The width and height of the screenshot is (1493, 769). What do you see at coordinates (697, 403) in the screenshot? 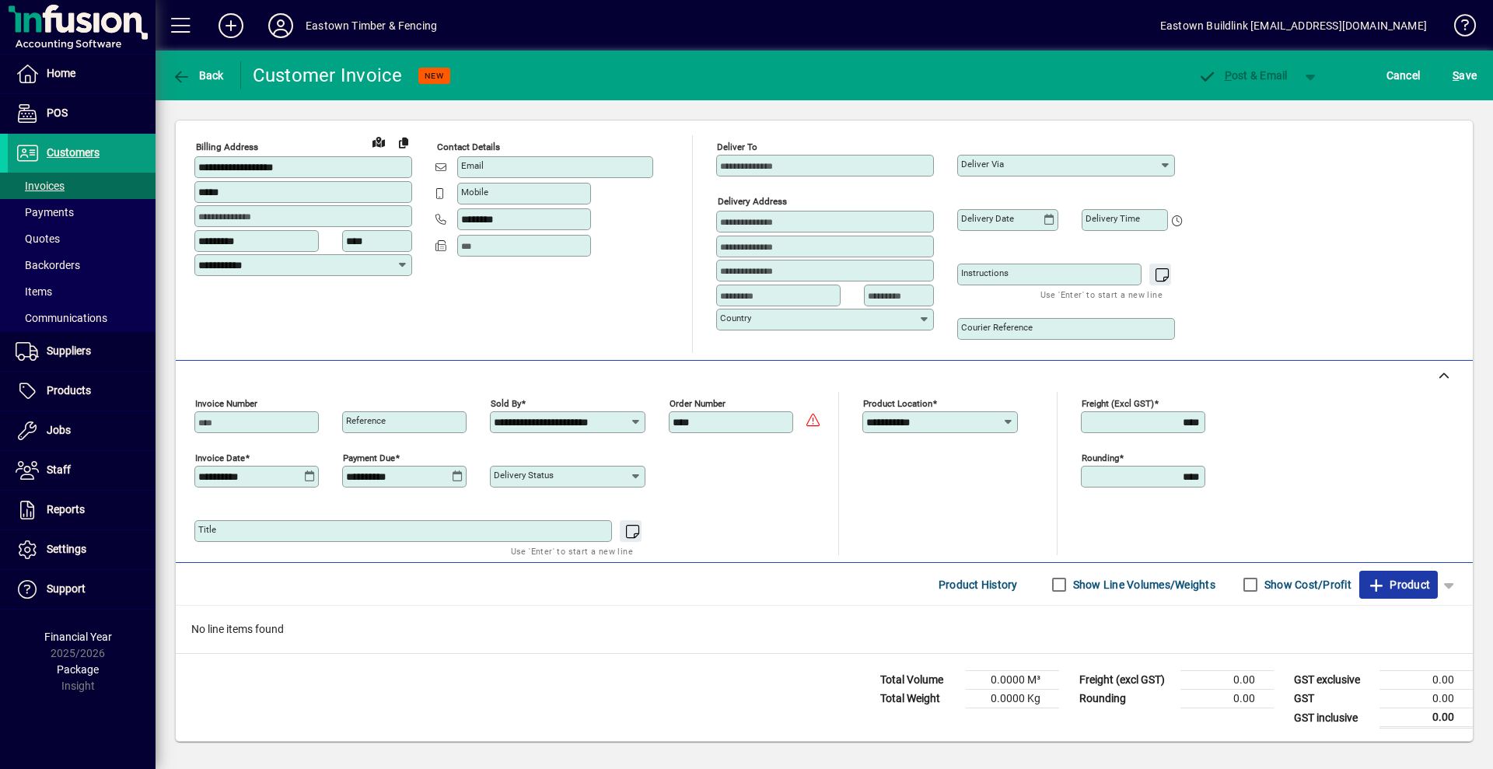
I see `mat-label: Order number` at bounding box center [697, 403].